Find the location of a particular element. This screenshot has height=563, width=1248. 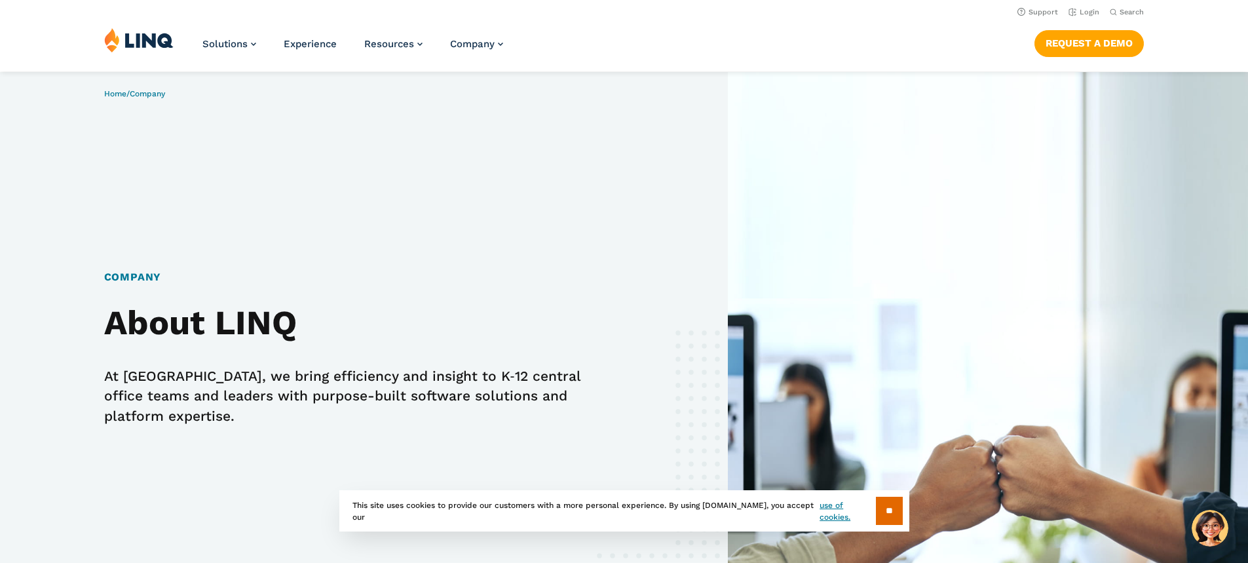

span: Resources is located at coordinates (389, 44).